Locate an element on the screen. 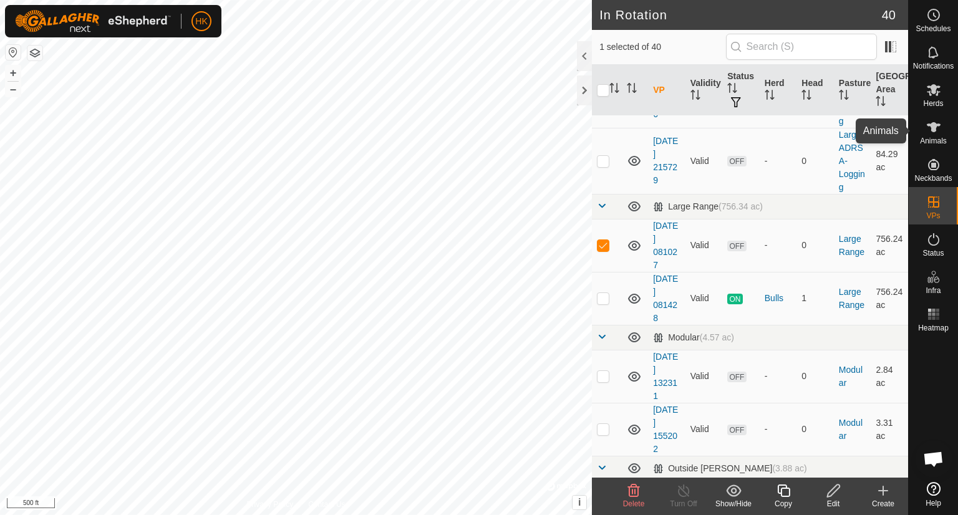 Image resolution: width=958 pixels, height=515 pixels. div: Modular is located at coordinates (694, 337).